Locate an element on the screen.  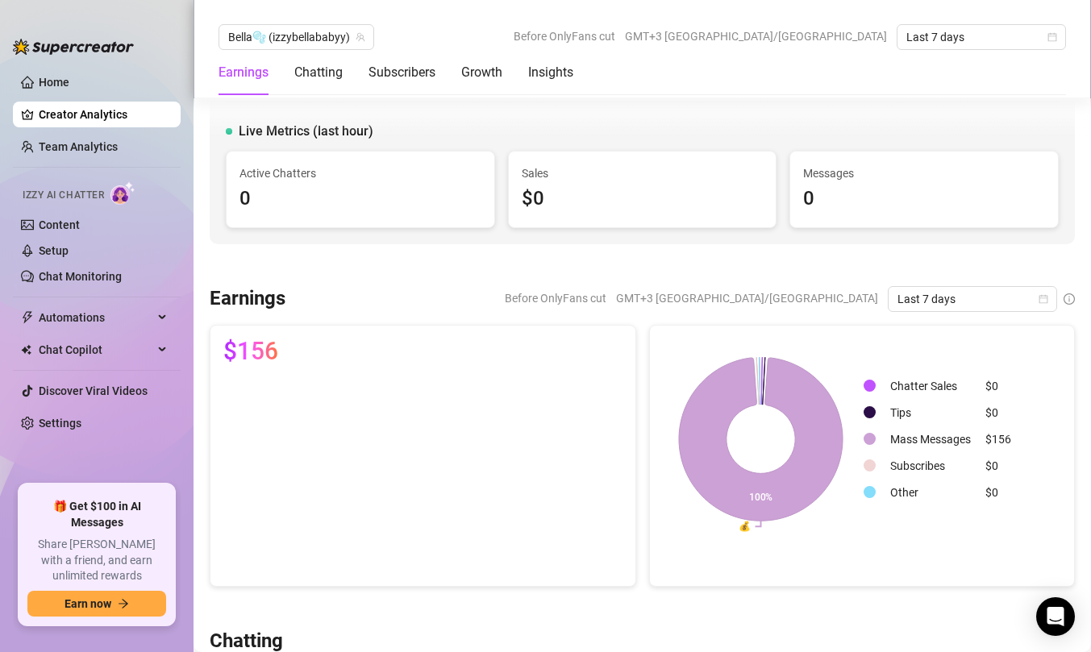
a: Discover Viral Videos is located at coordinates (93, 391).